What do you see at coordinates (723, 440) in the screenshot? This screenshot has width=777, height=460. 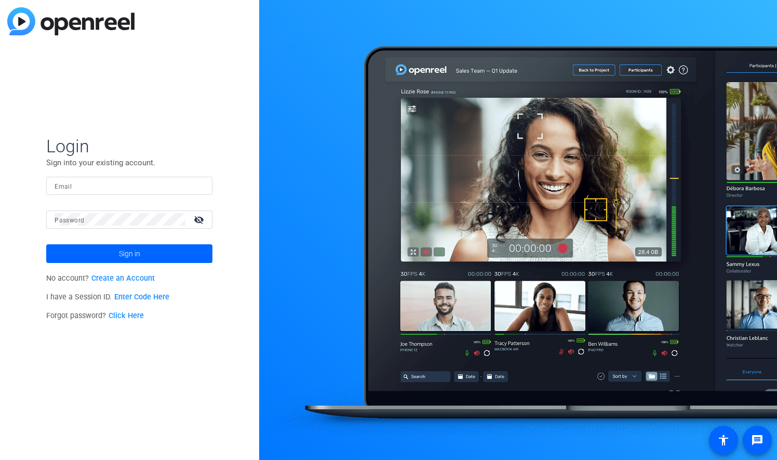 I see `mat-icon: accessibility` at bounding box center [723, 440].